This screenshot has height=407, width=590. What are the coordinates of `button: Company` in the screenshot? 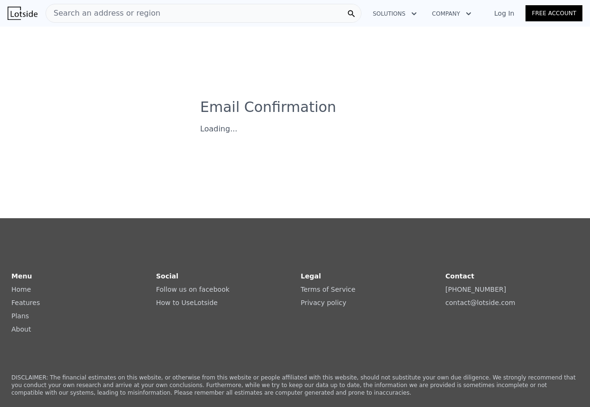 It's located at (452, 14).